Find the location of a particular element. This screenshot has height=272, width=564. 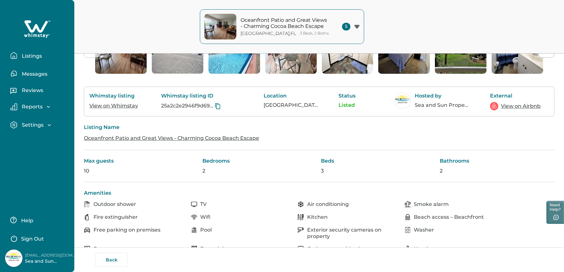

img: property-cover is located at coordinates (220, 27).